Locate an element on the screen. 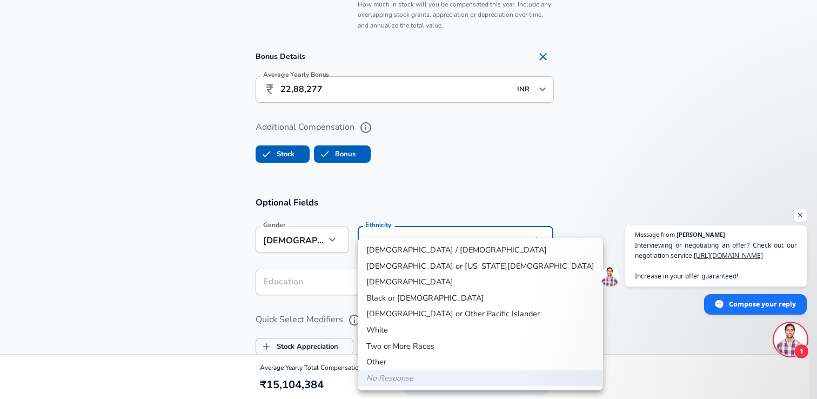  span: Interviewing or negotiating an offer? Check out our negotiation service: Increase in your offer g... is located at coordinates (716, 261).